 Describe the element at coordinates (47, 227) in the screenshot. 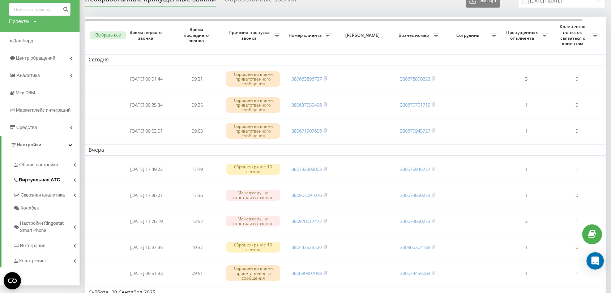

I see `span: Настройки Ringostat Smart Phone` at that location.